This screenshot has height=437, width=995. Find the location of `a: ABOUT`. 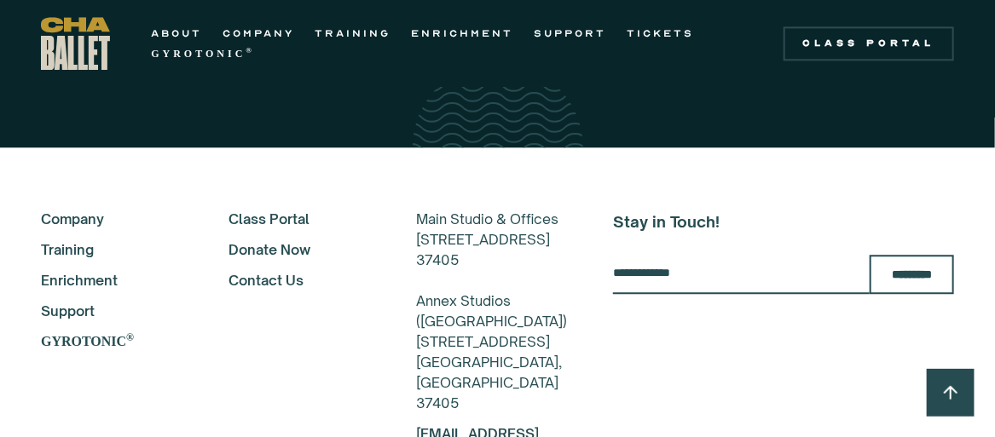

a: ABOUT is located at coordinates (176, 33).